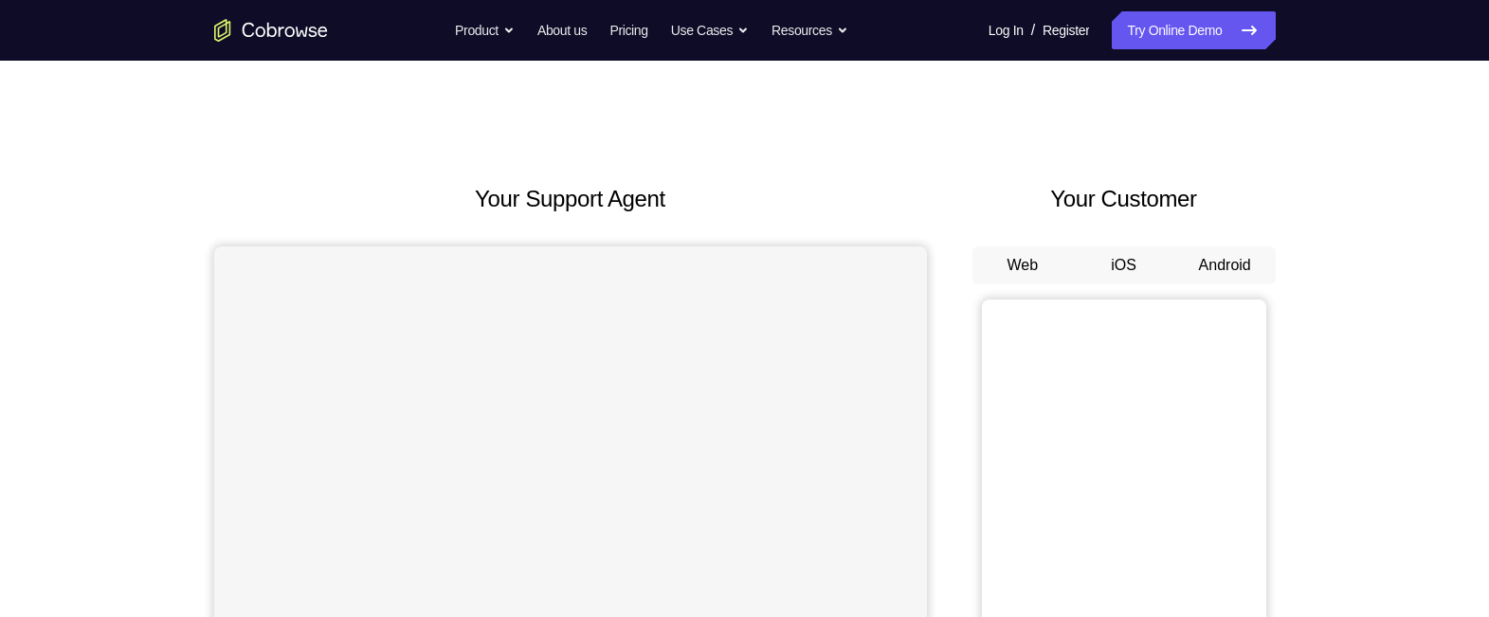 The image size is (1489, 617). What do you see at coordinates (1006, 30) in the screenshot?
I see `a: Log In` at bounding box center [1006, 30].